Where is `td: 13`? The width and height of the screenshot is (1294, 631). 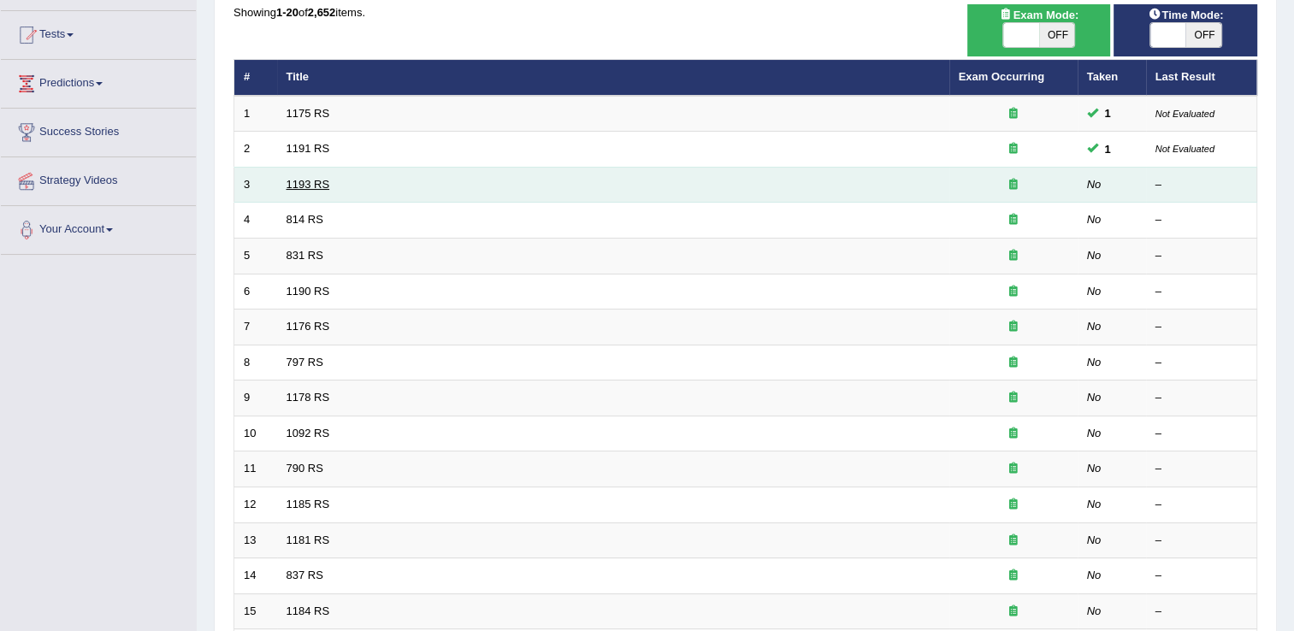
td: 13 is located at coordinates (256, 541).